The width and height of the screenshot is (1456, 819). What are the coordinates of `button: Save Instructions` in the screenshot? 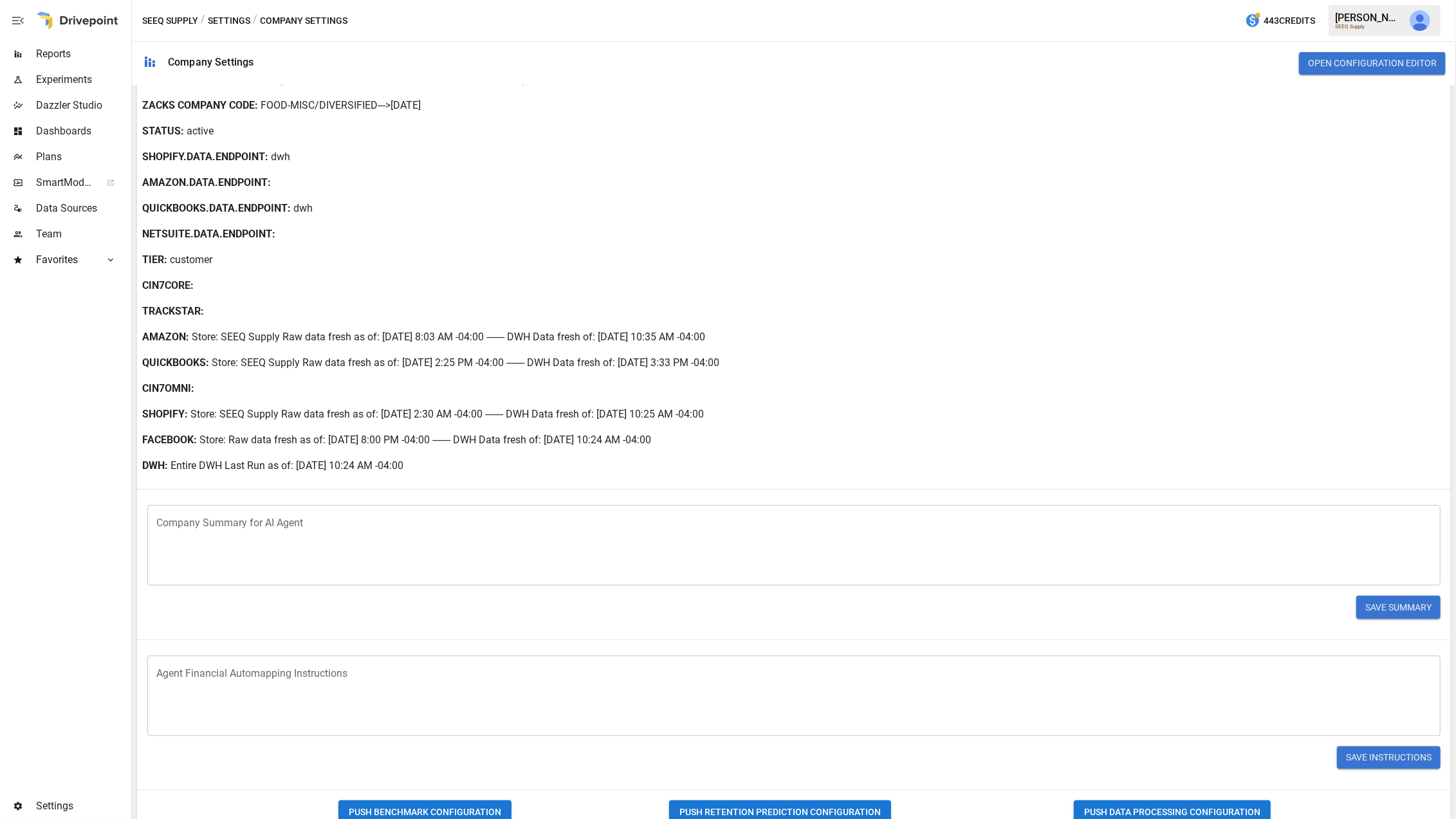 It's located at (1388, 758).